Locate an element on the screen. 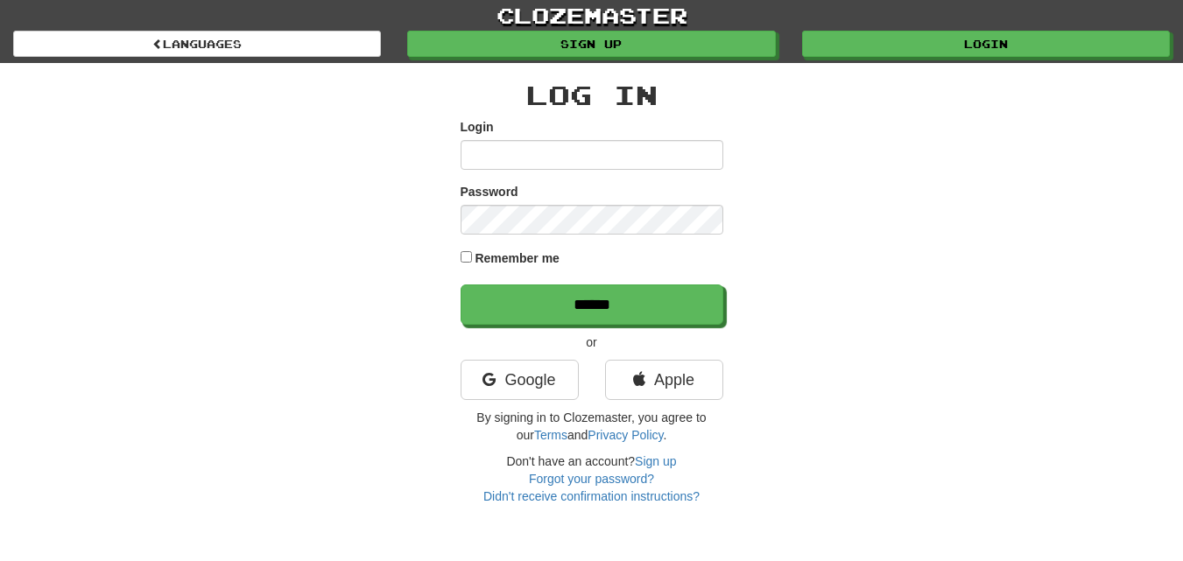 The height and width of the screenshot is (561, 1183). label: Password is located at coordinates (489, 192).